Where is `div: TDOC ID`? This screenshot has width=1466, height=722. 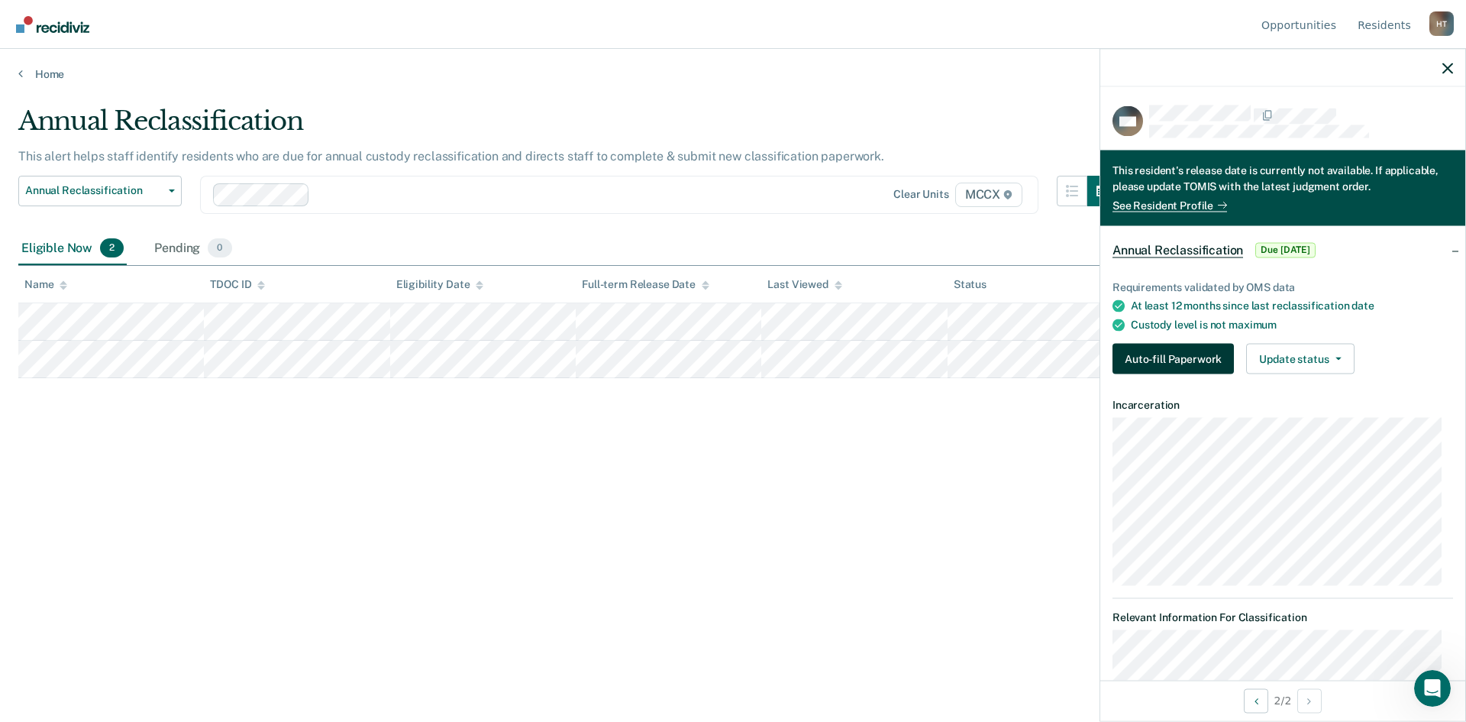
div: TDOC ID is located at coordinates (238, 284).